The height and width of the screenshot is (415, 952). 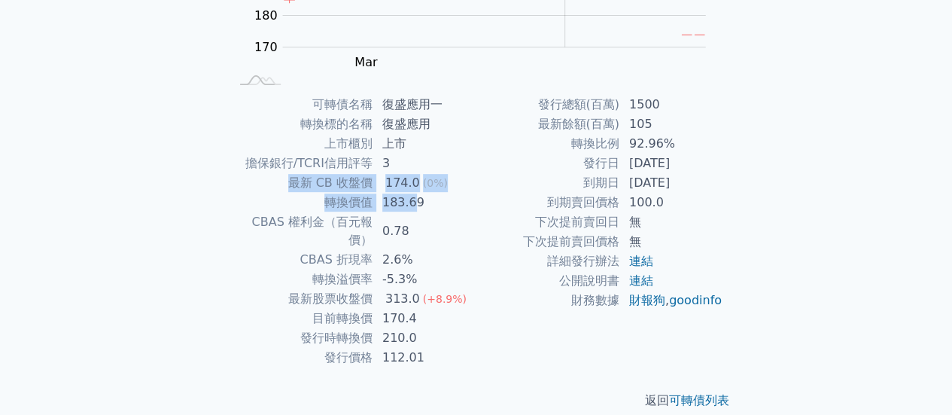 I want to click on td: 100.0, so click(x=671, y=202).